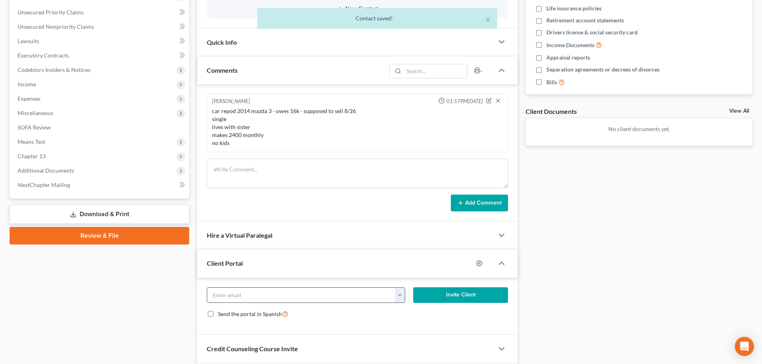 The width and height of the screenshot is (762, 364). What do you see at coordinates (43, 55) in the screenshot?
I see `span: Executory Contracts` at bounding box center [43, 55].